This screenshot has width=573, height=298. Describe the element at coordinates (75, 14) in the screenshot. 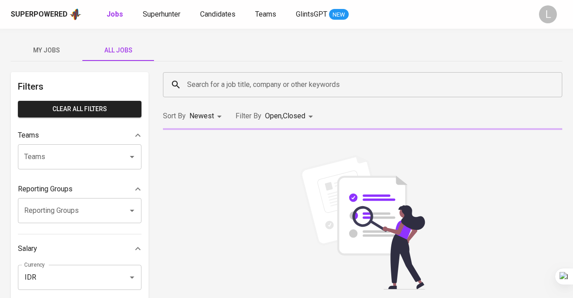

I see `img: app logo` at that location.